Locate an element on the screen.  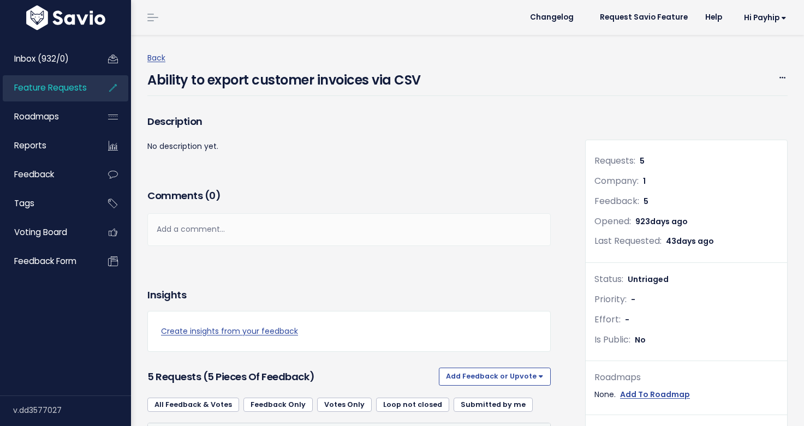
a: Help is located at coordinates (713, 17).